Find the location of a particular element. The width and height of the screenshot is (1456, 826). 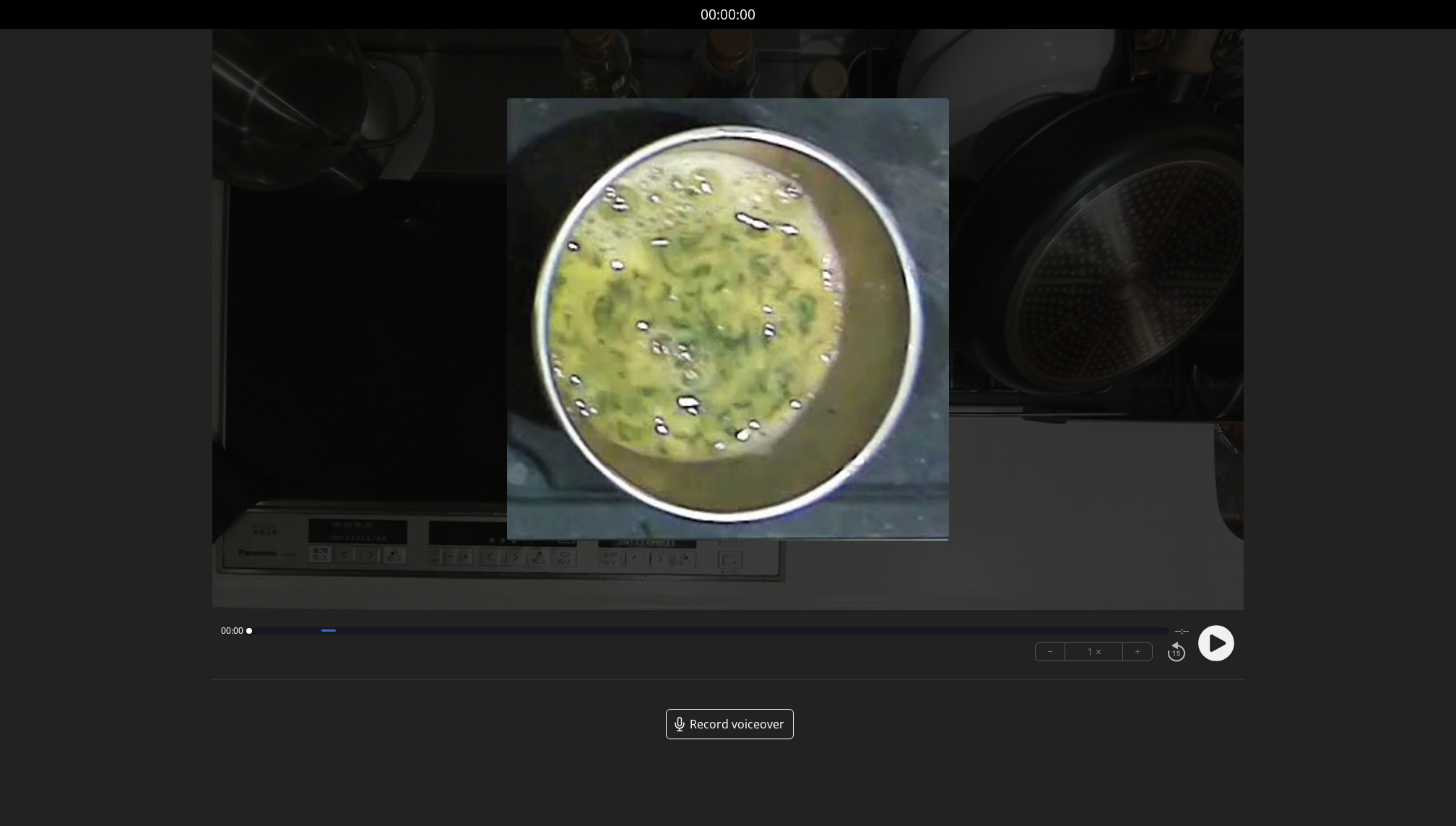

div: 1 × is located at coordinates (1094, 652).